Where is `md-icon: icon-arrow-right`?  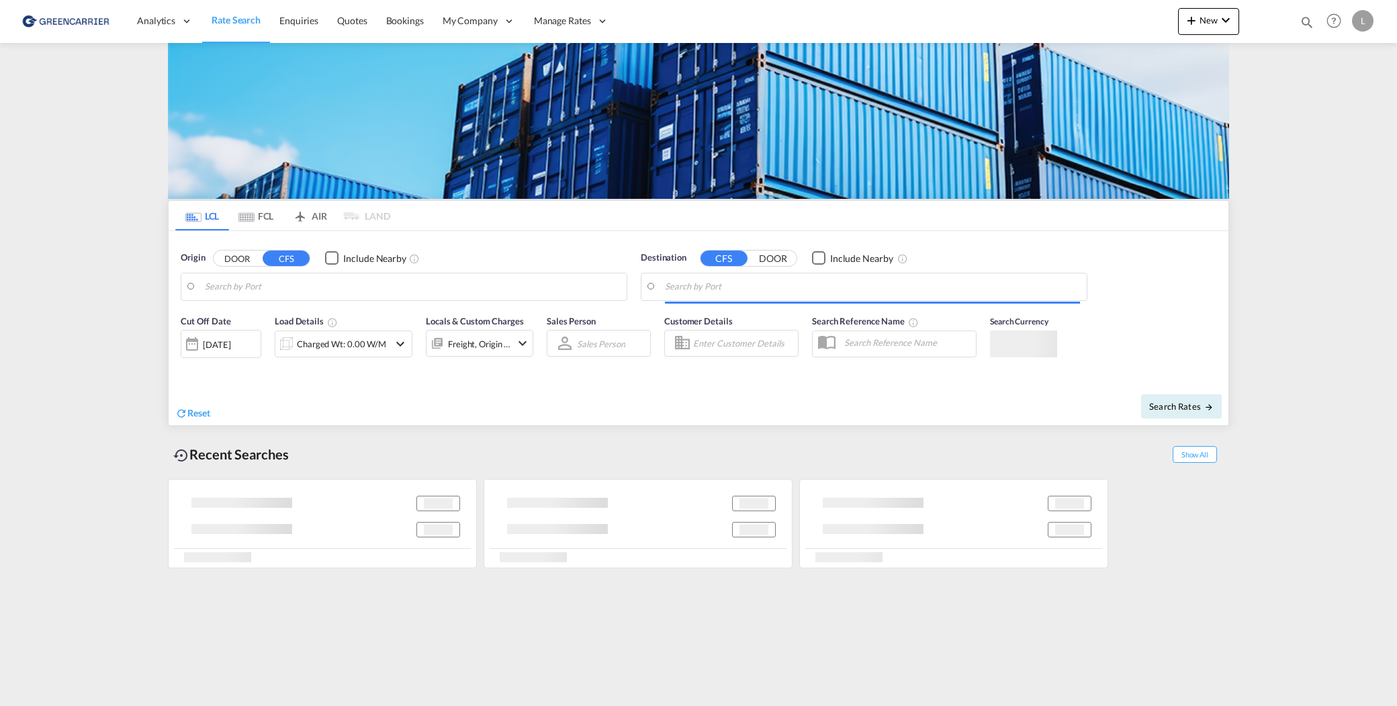 md-icon: icon-arrow-right is located at coordinates (1209, 407).